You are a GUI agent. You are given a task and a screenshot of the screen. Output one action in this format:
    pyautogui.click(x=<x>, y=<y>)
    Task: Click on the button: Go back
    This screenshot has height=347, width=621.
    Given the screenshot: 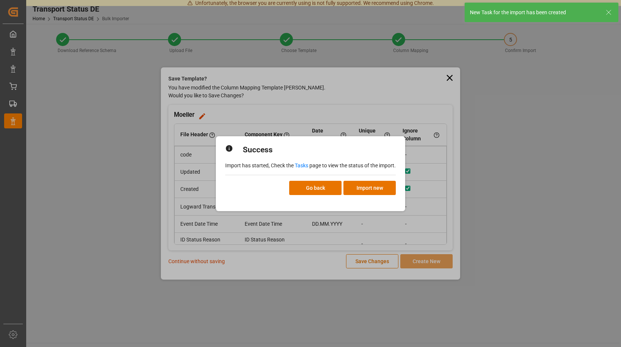 What is the action you would take?
    pyautogui.click(x=315, y=188)
    